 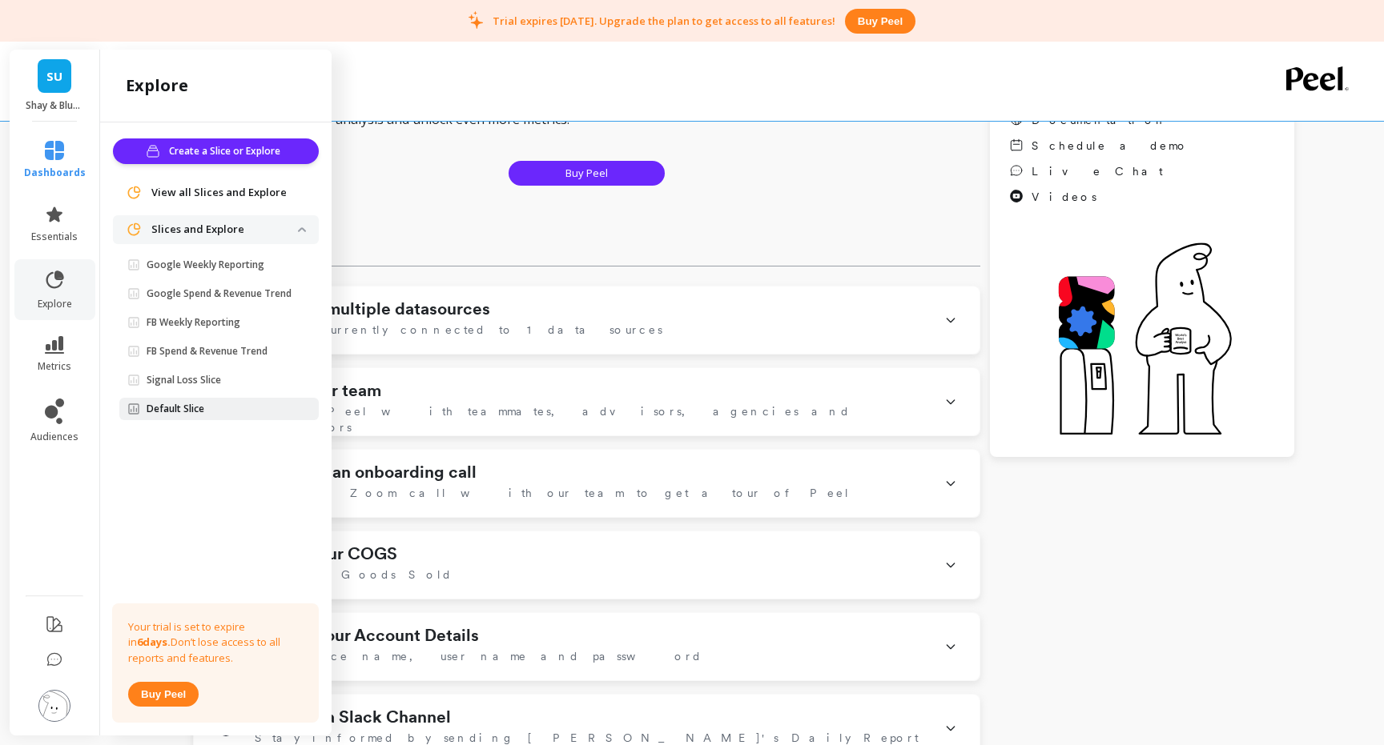 I want to click on span: Live Chat, so click(x=1097, y=171).